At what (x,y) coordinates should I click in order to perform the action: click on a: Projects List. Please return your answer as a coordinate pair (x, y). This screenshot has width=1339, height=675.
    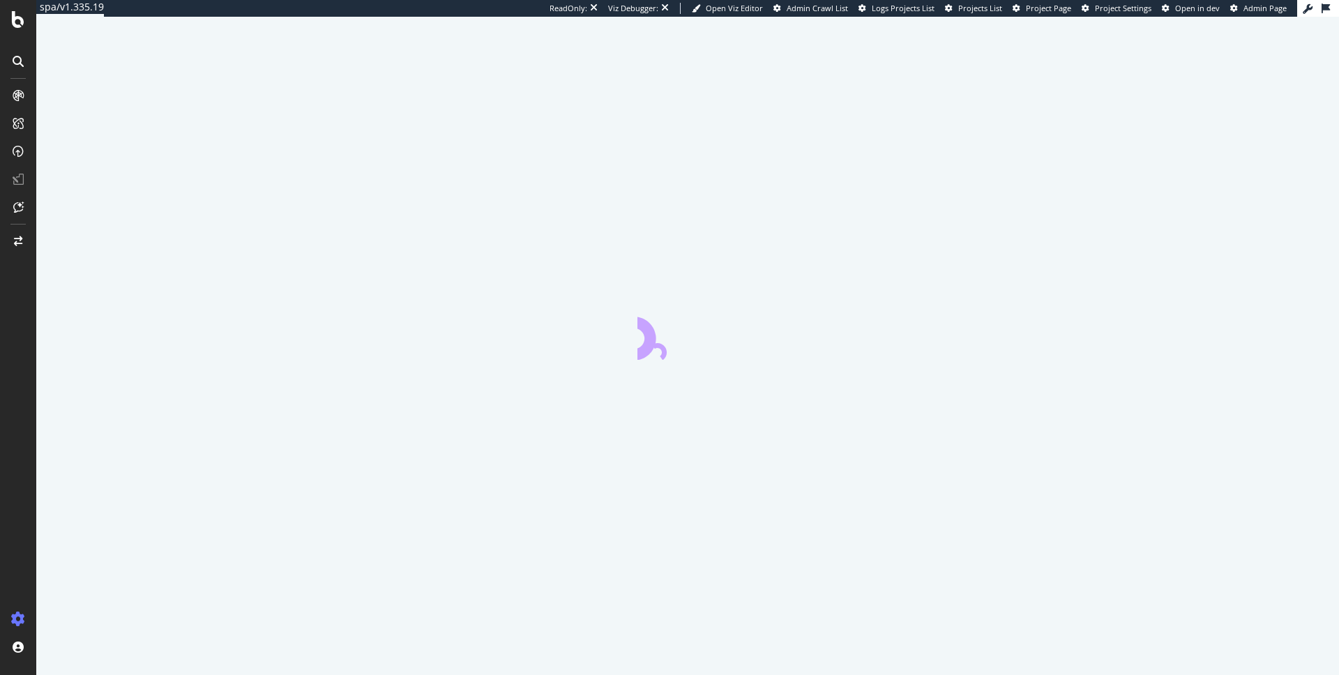
    Looking at the image, I should click on (974, 8).